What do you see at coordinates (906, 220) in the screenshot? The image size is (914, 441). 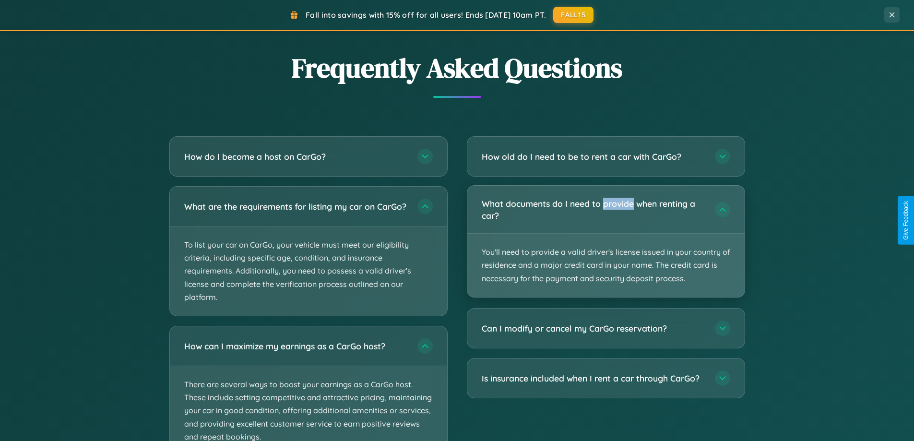 I see `div: Give Feedback` at bounding box center [906, 220].